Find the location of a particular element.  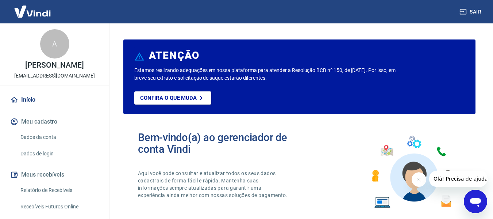

button: Sair is located at coordinates (471, 12).